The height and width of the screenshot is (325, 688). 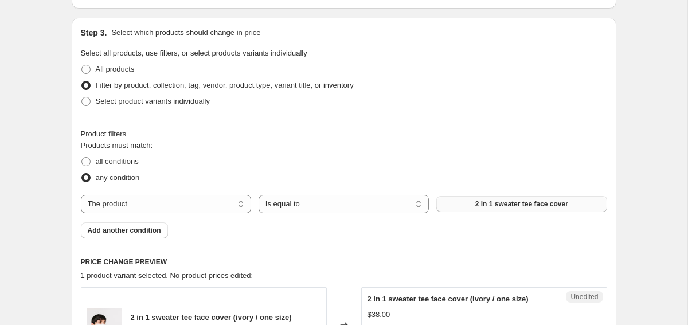 What do you see at coordinates (115, 69) in the screenshot?
I see `span: All products` at bounding box center [115, 69].